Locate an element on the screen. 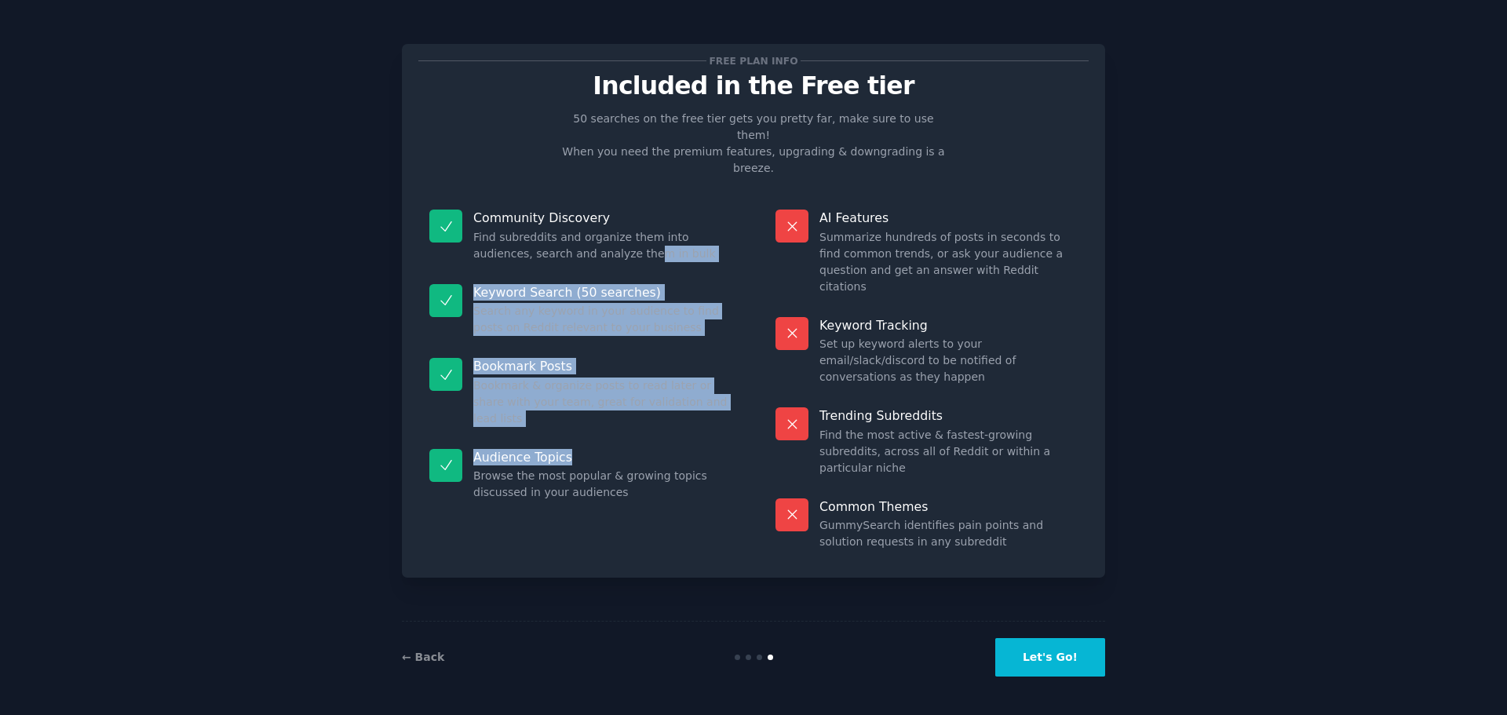 This screenshot has height=715, width=1507. dd: Browse the most popular & growing topics discussed in your audiences is located at coordinates (602, 484).